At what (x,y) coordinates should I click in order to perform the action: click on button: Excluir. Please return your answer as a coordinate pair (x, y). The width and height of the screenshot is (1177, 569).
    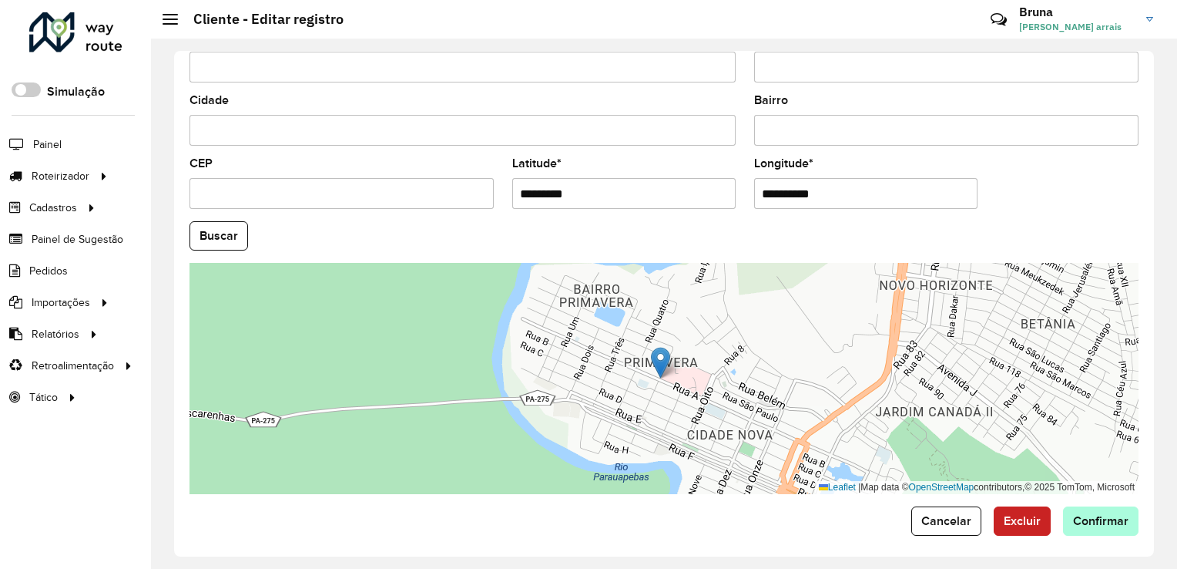
    Looking at the image, I should click on (1023, 521).